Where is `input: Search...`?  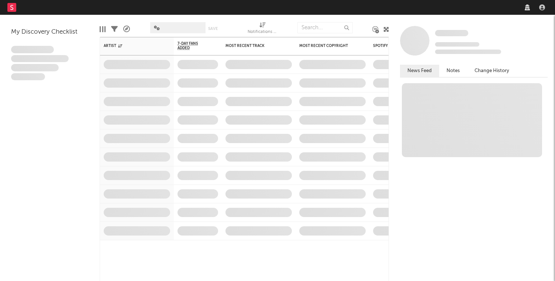
input: Search... is located at coordinates (325, 28).